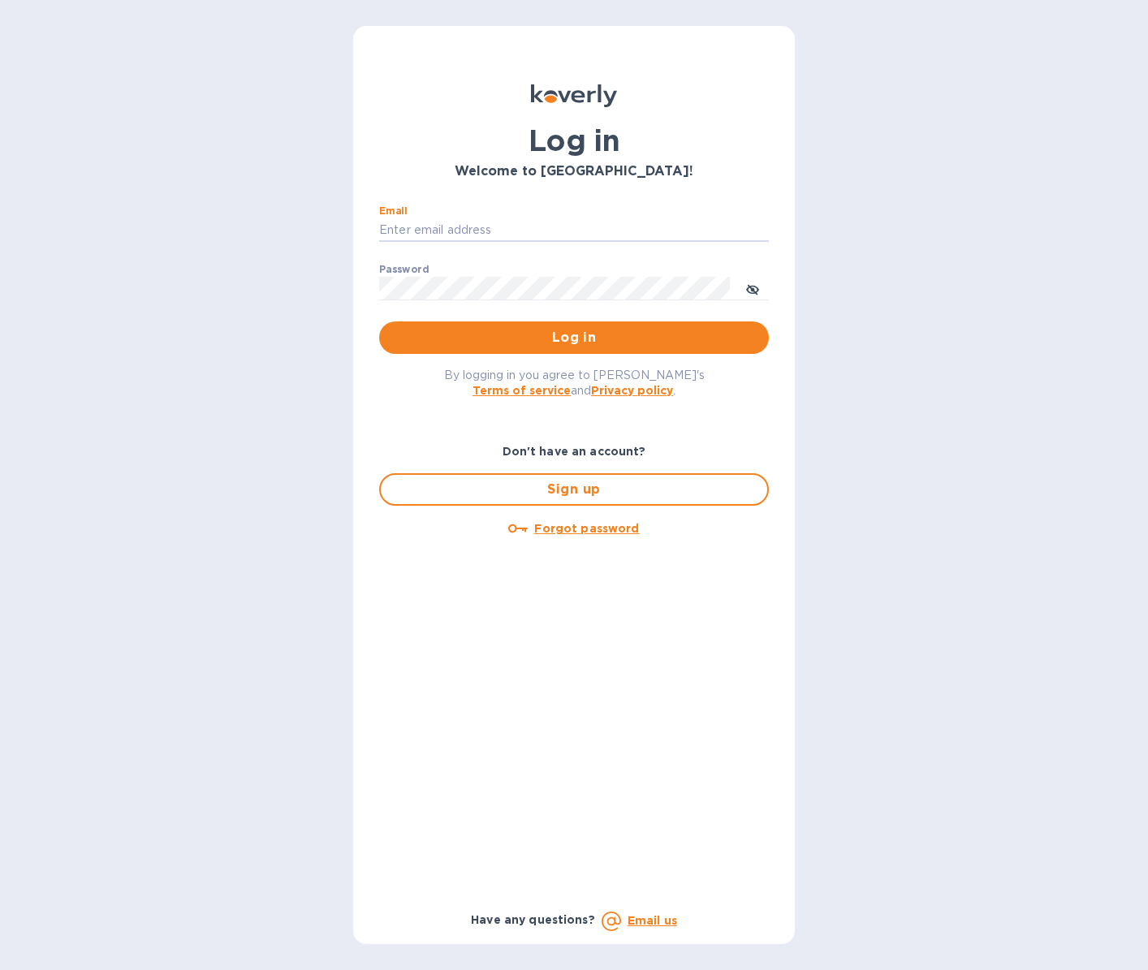  I want to click on span: Log in, so click(574, 338).